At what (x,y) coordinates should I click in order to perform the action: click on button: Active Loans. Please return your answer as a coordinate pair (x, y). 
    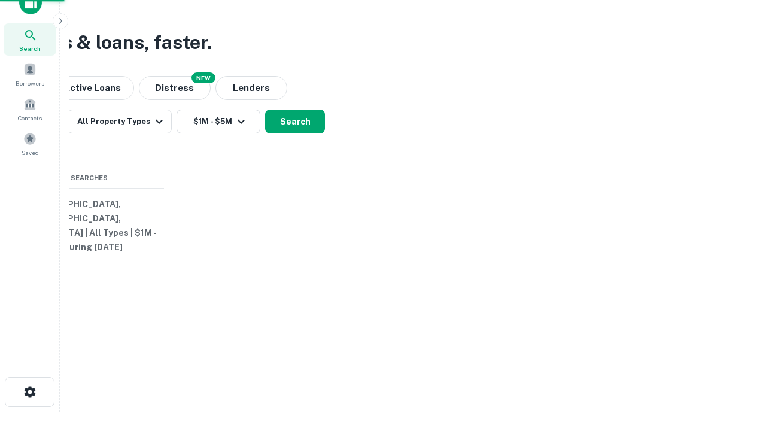
    Looking at the image, I should click on (92, 88).